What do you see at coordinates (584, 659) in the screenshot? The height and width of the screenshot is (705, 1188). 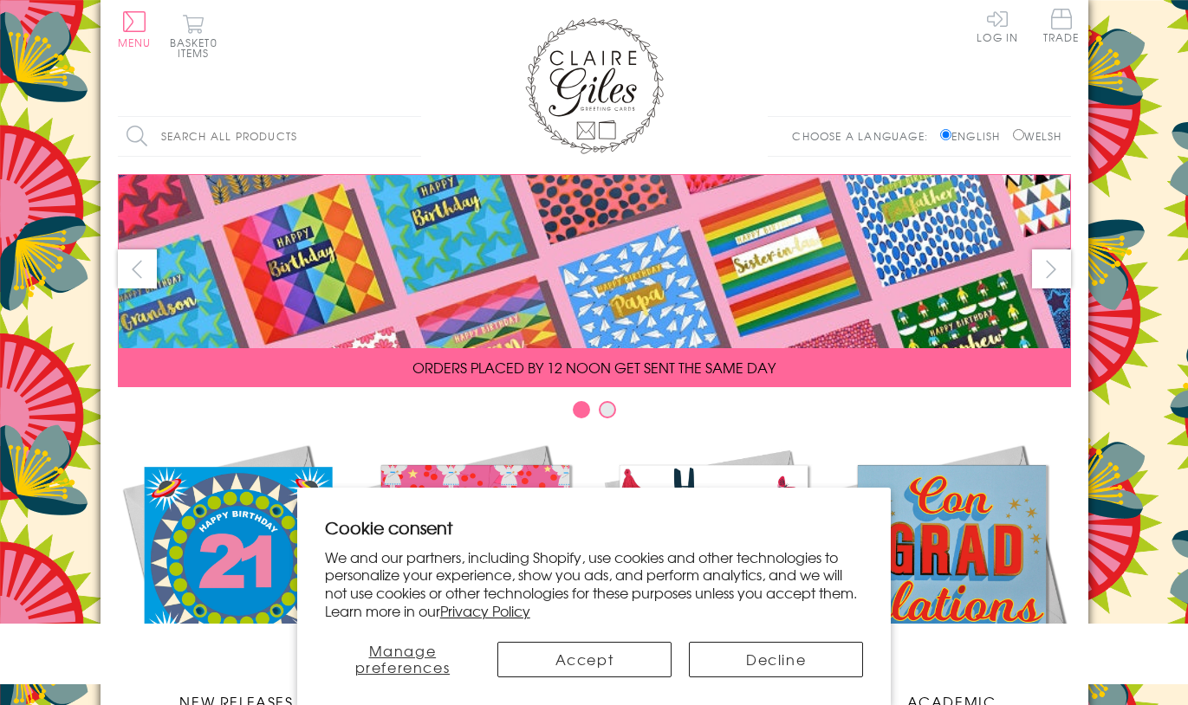 I see `button: Accept` at bounding box center [584, 659].